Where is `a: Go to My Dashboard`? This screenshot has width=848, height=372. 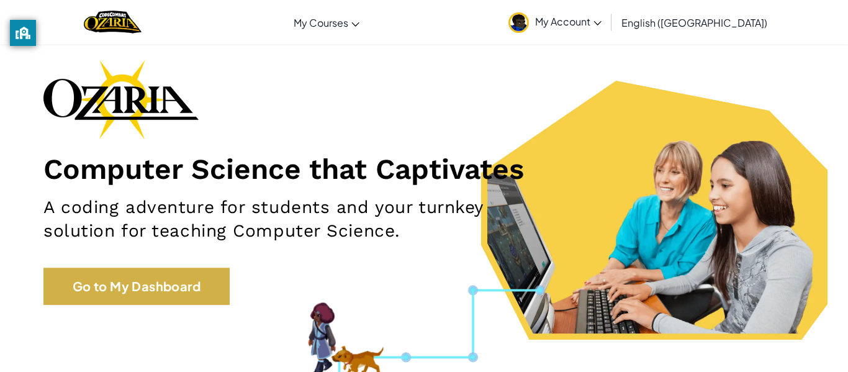
a: Go to My Dashboard is located at coordinates (137, 286).